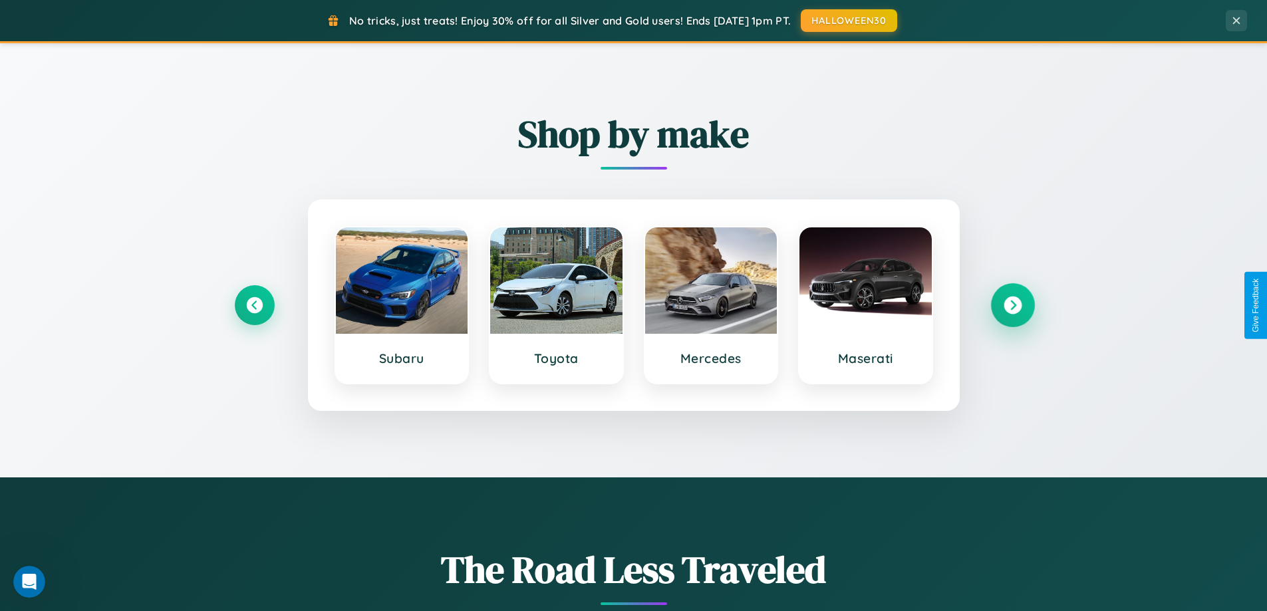 The image size is (1267, 611). I want to click on div: Give Feedback, so click(1256, 305).